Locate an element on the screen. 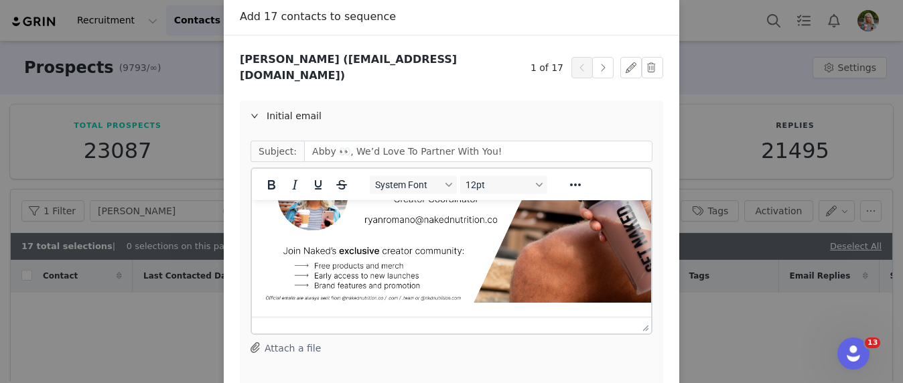 This screenshot has height=383, width=903. button: Attach a file is located at coordinates (285, 348).